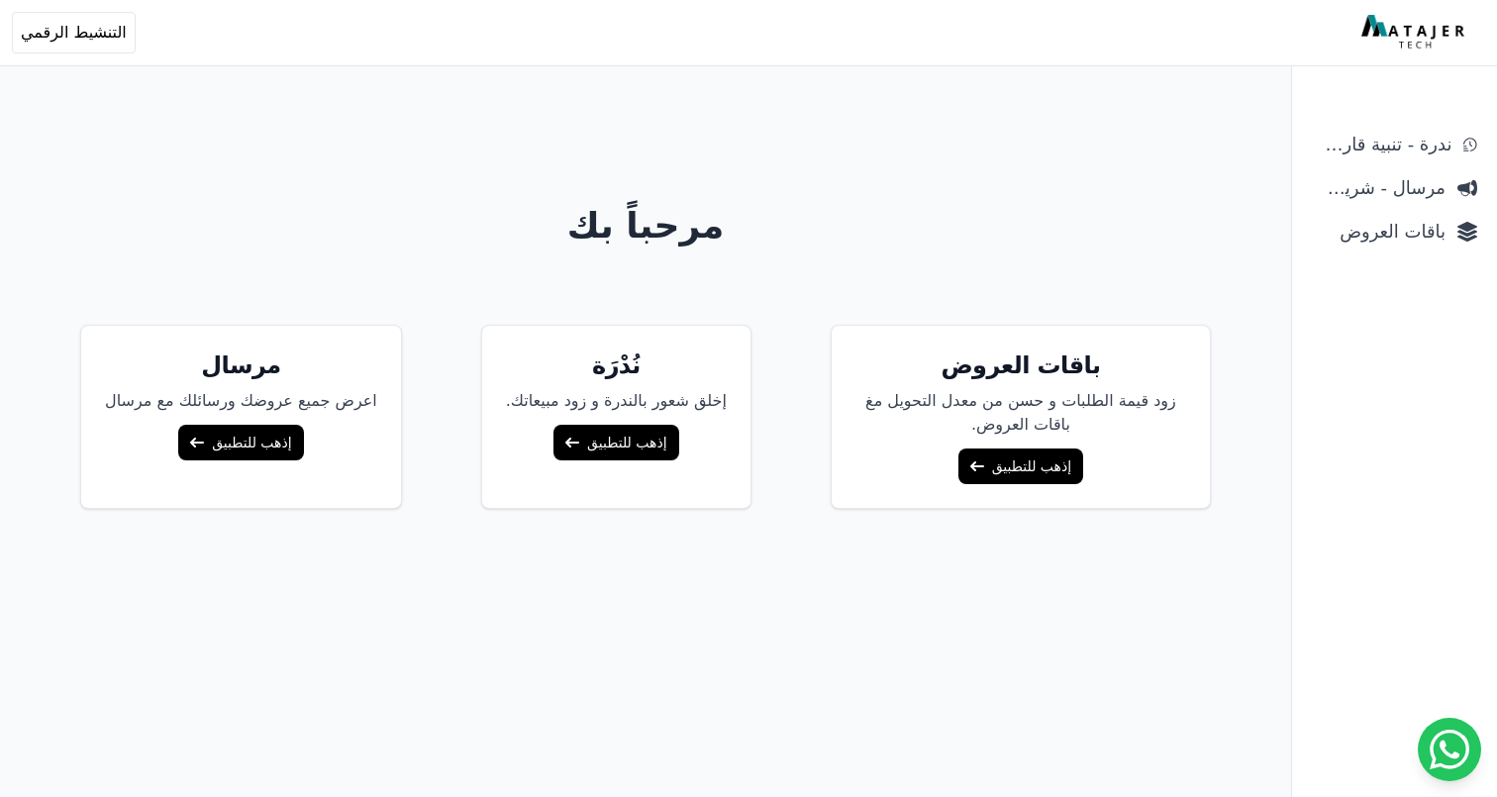  Describe the element at coordinates (646, 226) in the screenshot. I see `h1: مرحباً بك` at that location.